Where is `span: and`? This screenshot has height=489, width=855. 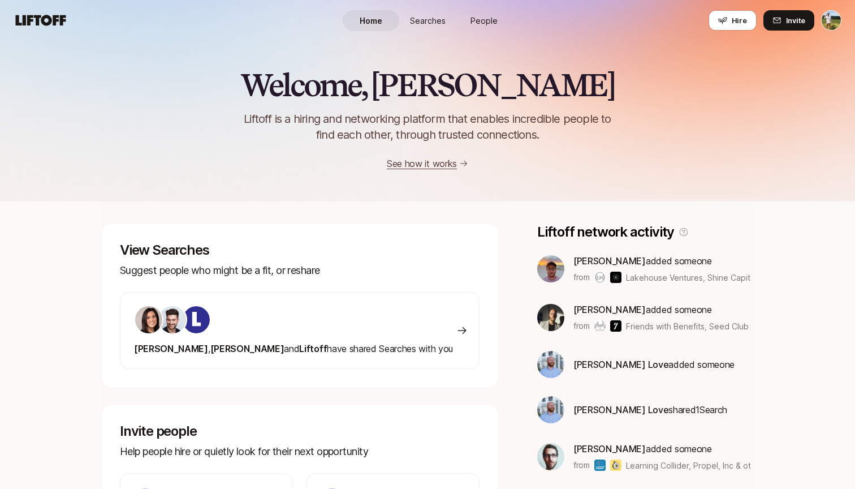
span: and is located at coordinates (291, 348).